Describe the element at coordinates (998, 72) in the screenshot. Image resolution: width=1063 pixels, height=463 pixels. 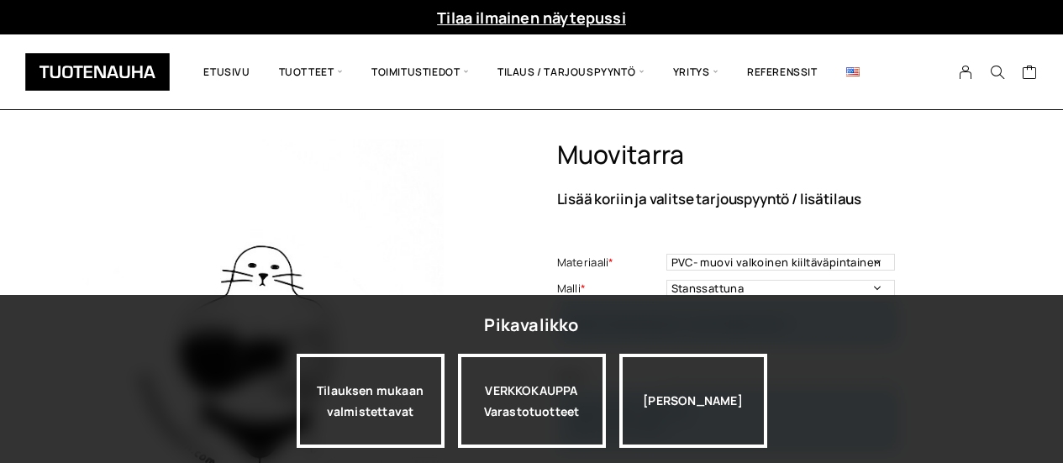
I see `button: Search` at that location.